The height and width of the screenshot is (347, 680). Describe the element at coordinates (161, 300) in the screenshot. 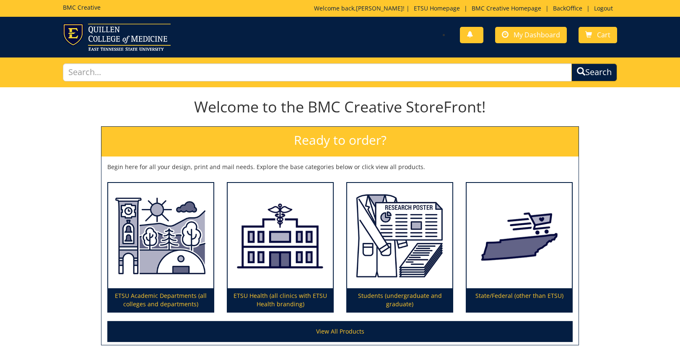

I see `p: ETSU Academic Departments (all colleges and departments)` at that location.